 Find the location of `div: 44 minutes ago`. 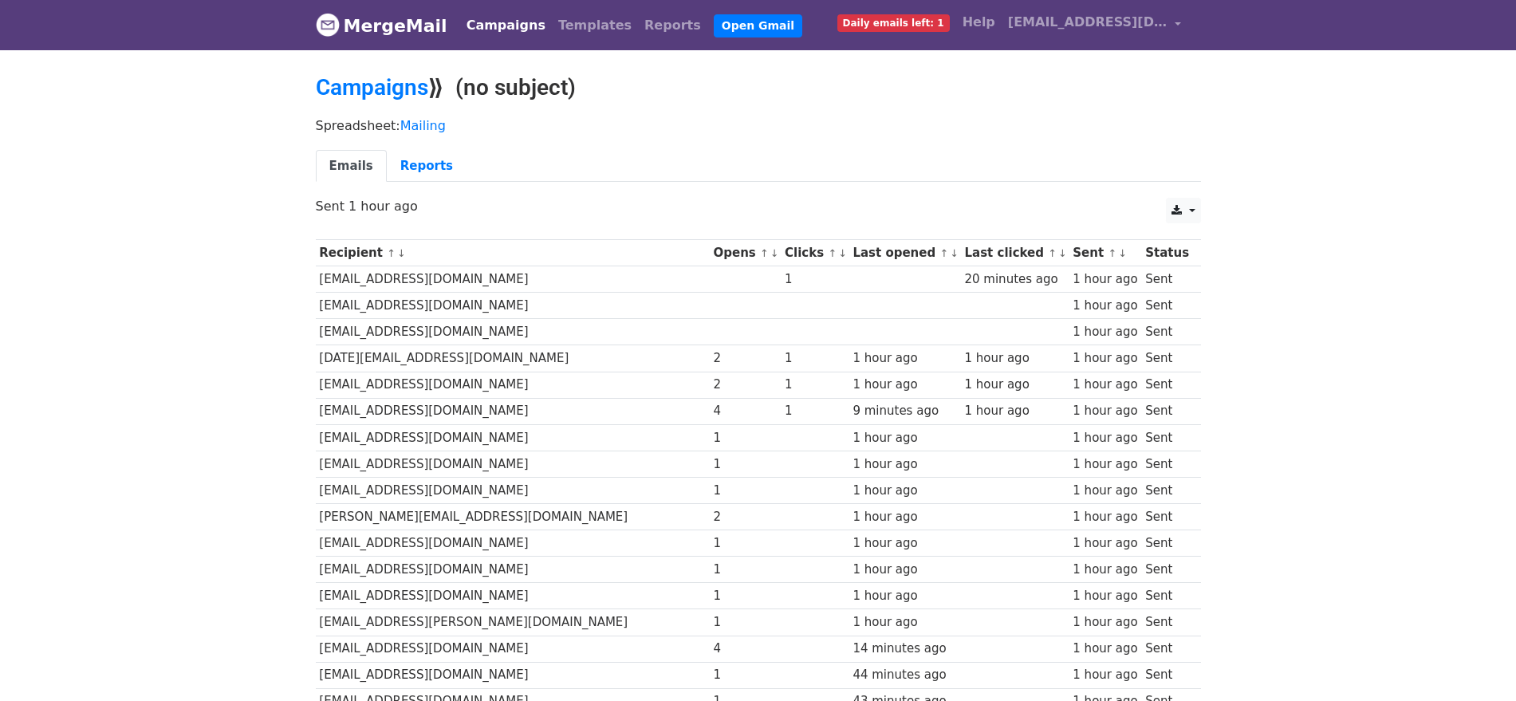

div: 44 minutes ago is located at coordinates (904, 675).